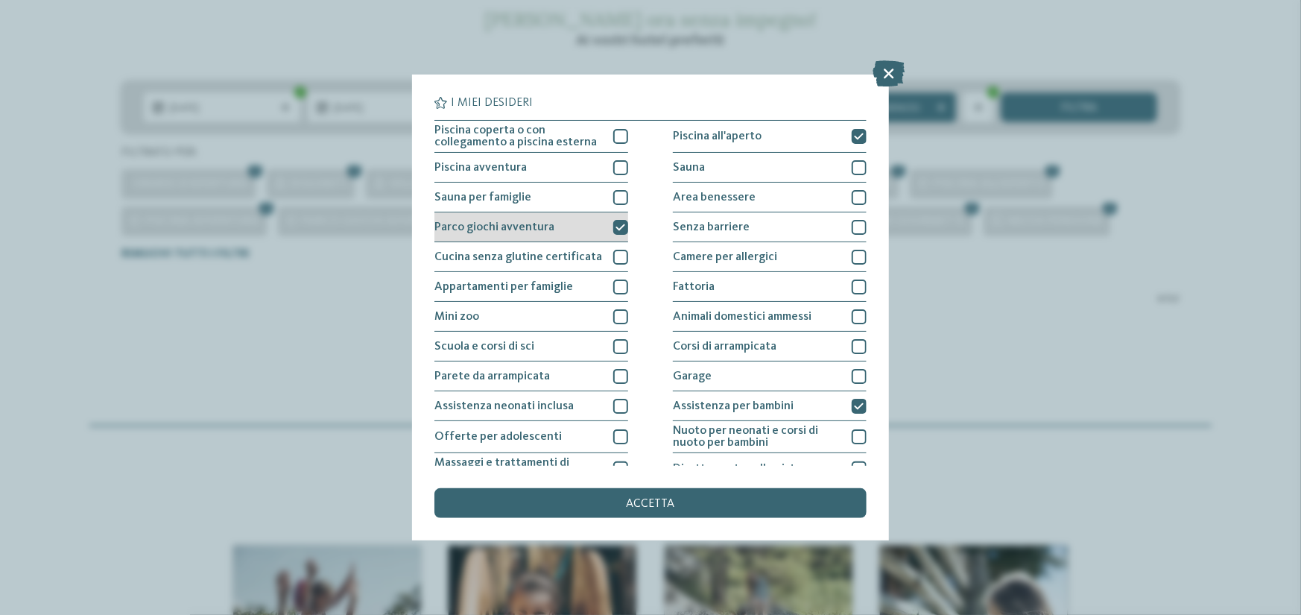  I want to click on span: Direttamente sulle piste, so click(737, 469).